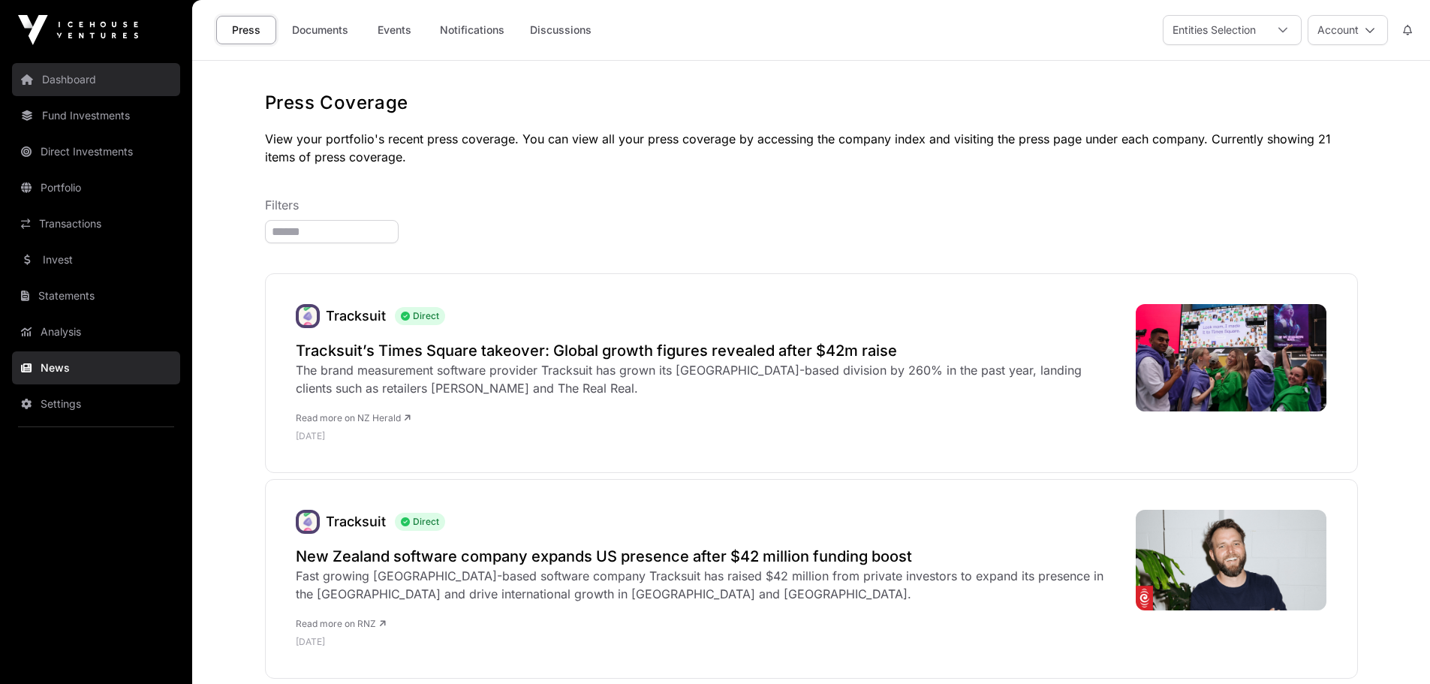 This screenshot has width=1430, height=684. I want to click on p: View your portfolio's recent press coverage. You can view all your press coverage by accessing th..., so click(812, 148).